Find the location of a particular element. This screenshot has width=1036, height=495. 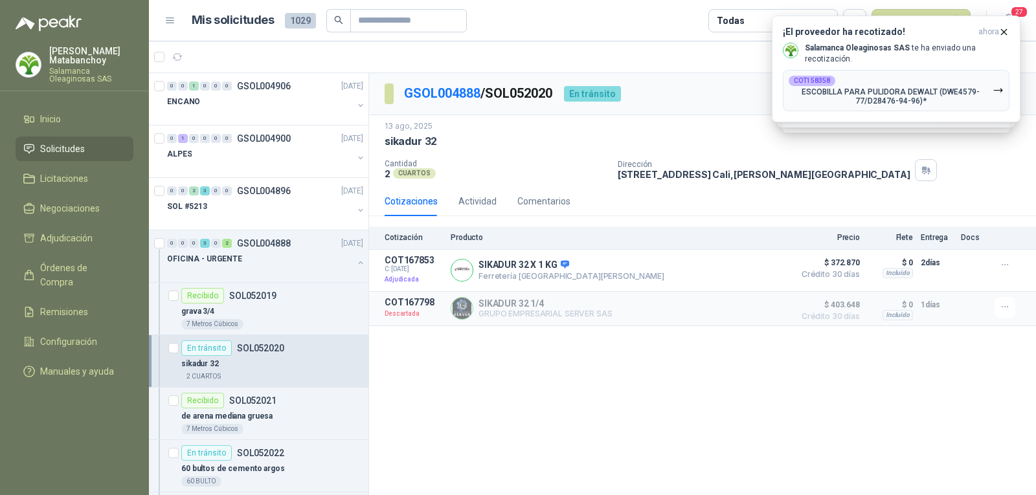

p: 60 bultos de cemento argos is located at coordinates (233, 469).